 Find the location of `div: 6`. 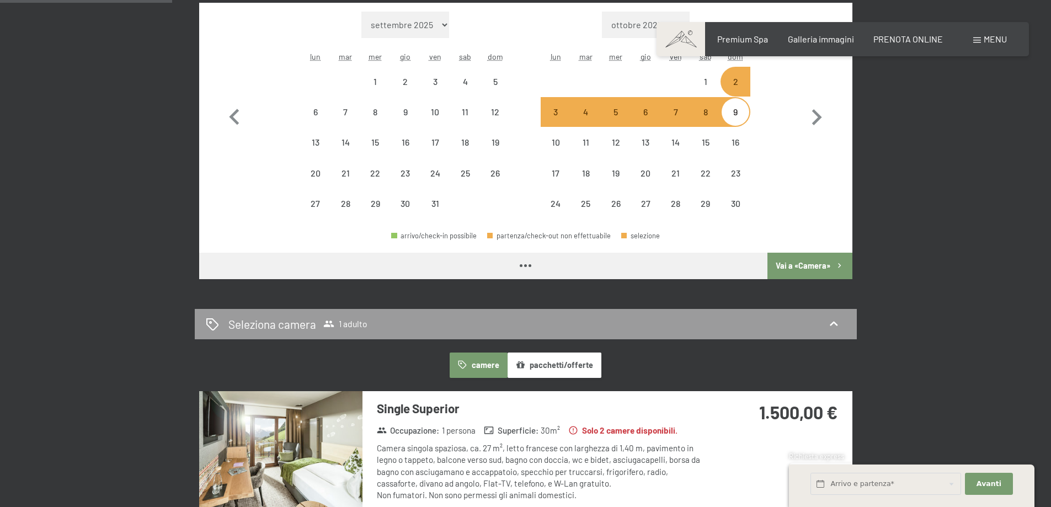

div: 6 is located at coordinates (645, 121).